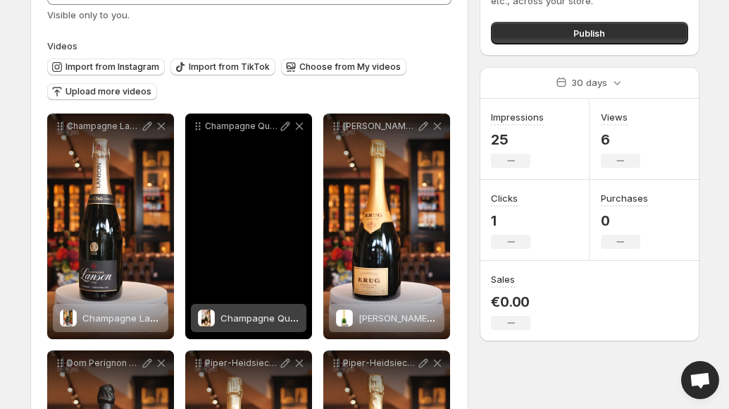 The image size is (729, 409). I want to click on h3: Views, so click(614, 117).